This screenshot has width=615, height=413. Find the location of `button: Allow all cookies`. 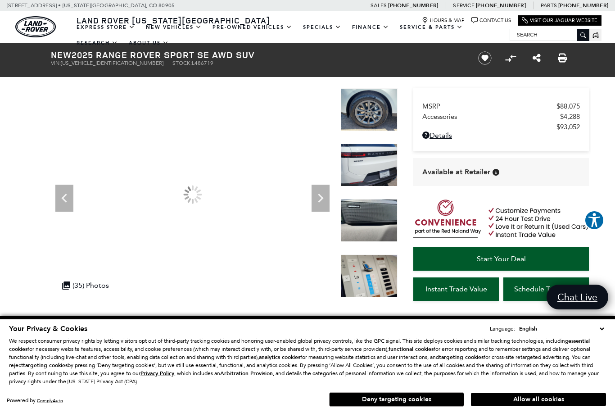

button: Allow all cookies is located at coordinates (539, 400).